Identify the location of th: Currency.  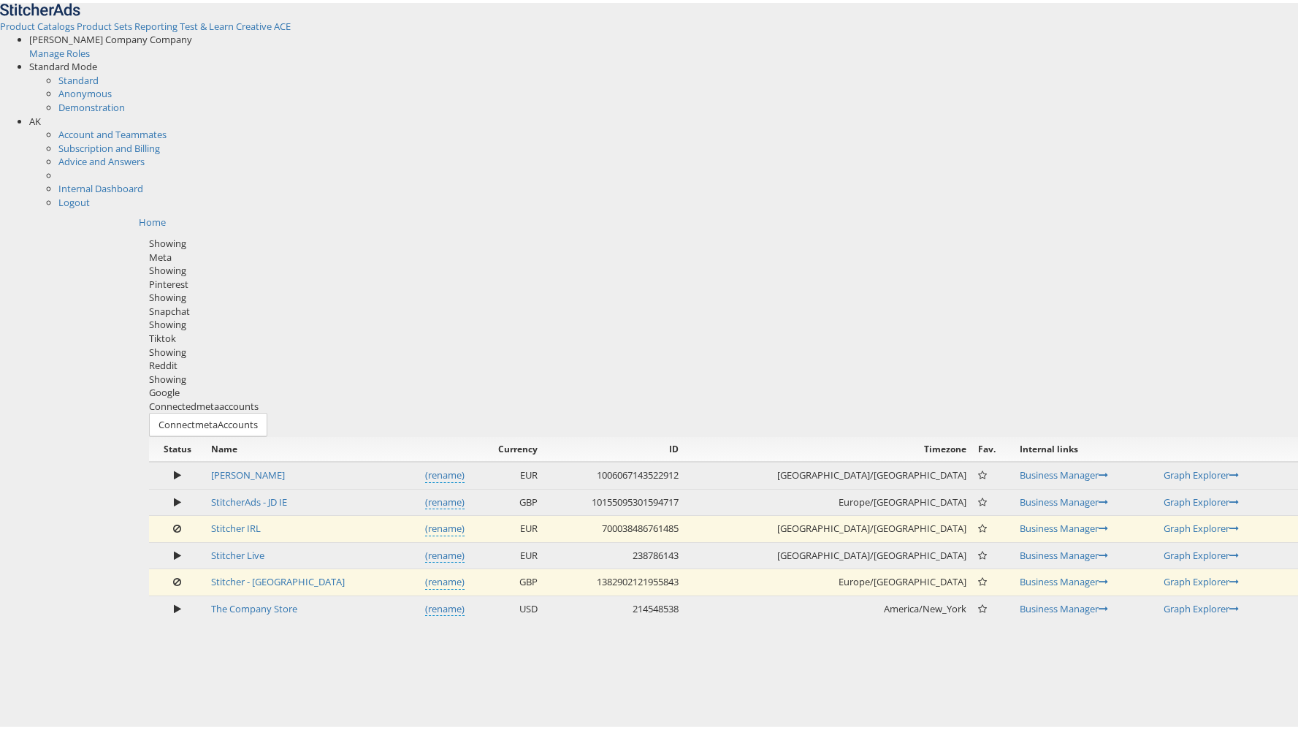
(507, 446).